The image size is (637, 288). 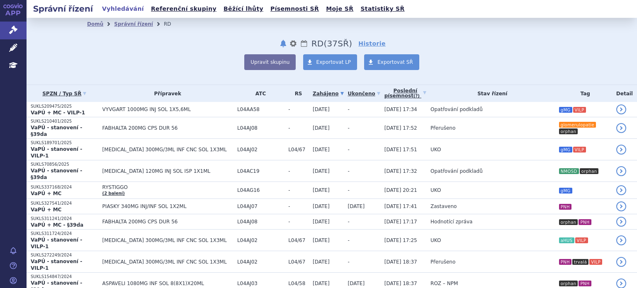 What do you see at coordinates (258, 93) in the screenshot?
I see `th: ATC` at bounding box center [258, 93].